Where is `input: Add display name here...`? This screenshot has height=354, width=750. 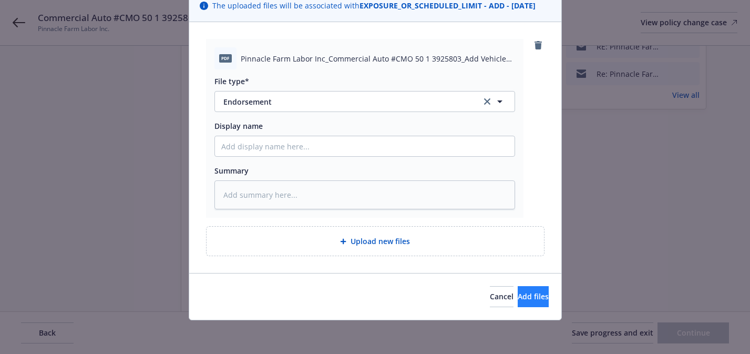
input: Add display name here... is located at coordinates (365, 146).